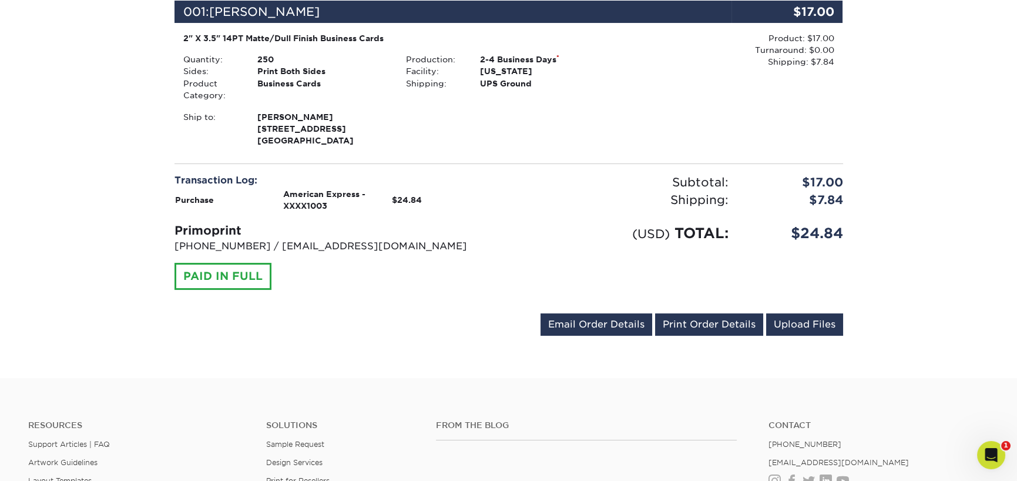  What do you see at coordinates (1006, 446) in the screenshot?
I see `span: 1` at bounding box center [1006, 446].